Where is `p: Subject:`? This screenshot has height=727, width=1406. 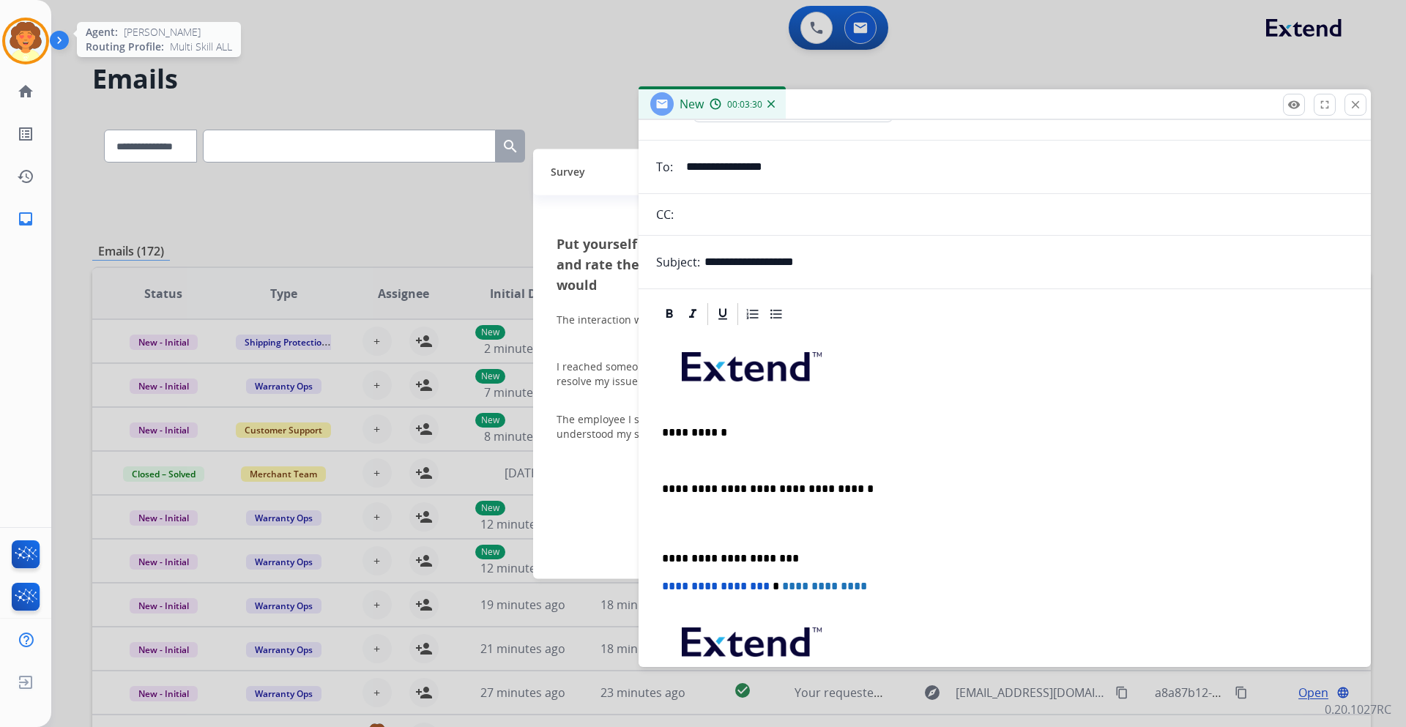 p: Subject: is located at coordinates (678, 262).